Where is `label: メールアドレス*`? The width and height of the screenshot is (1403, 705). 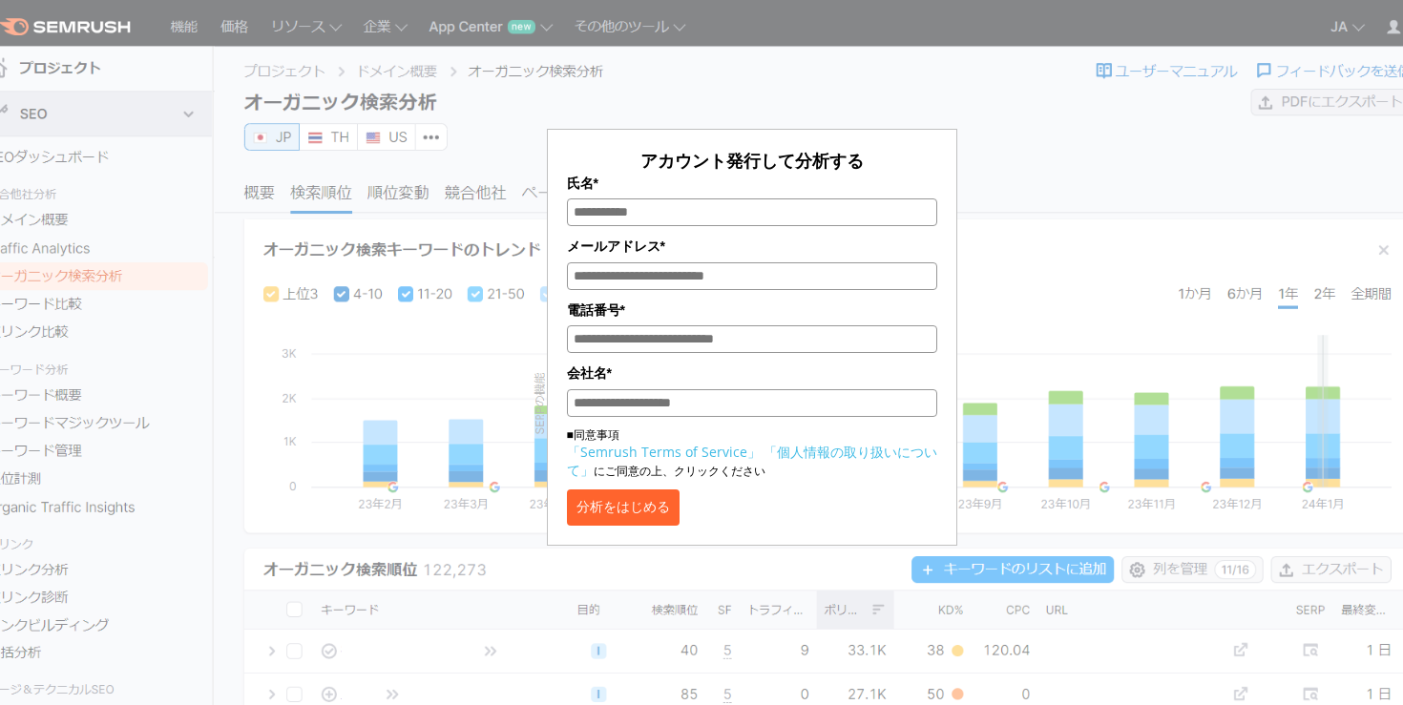
label: メールアドレス* is located at coordinates (752, 246).